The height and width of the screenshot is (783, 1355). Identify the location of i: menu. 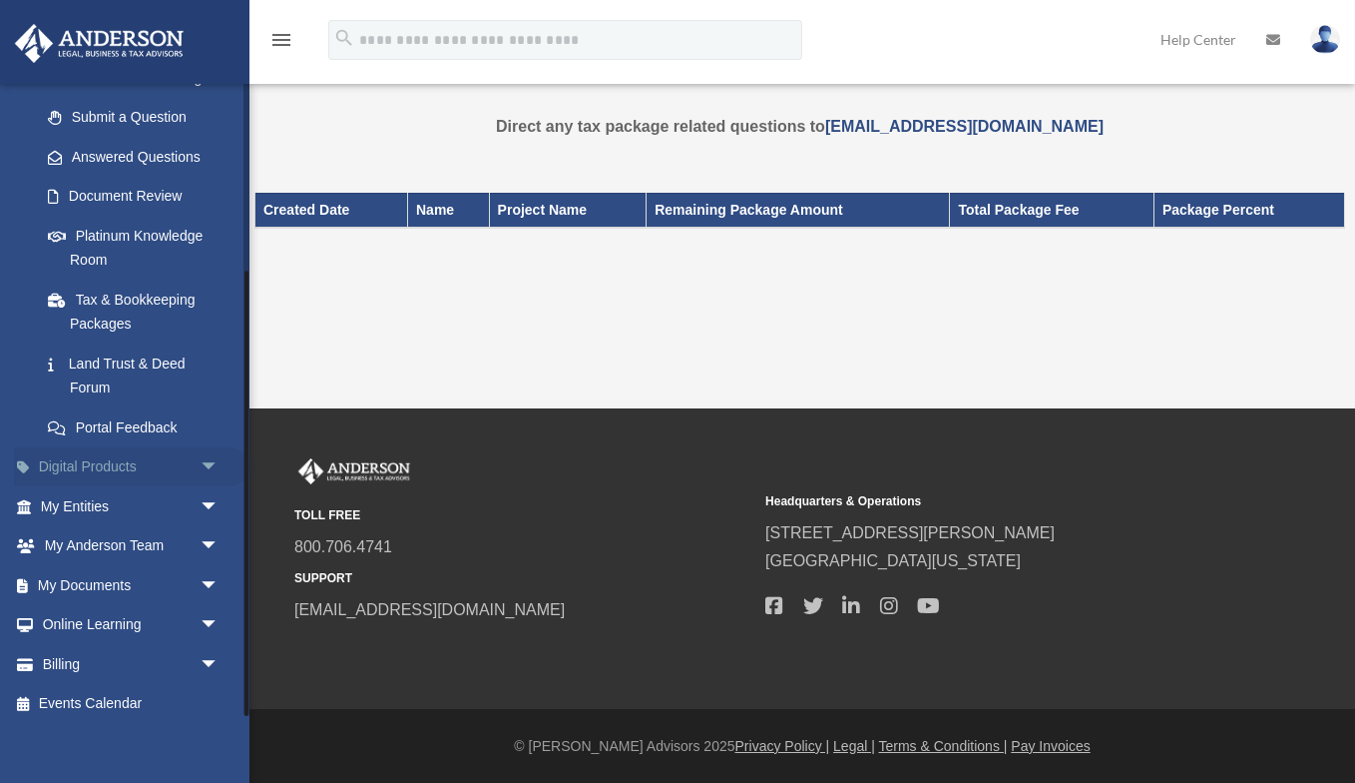
(281, 40).